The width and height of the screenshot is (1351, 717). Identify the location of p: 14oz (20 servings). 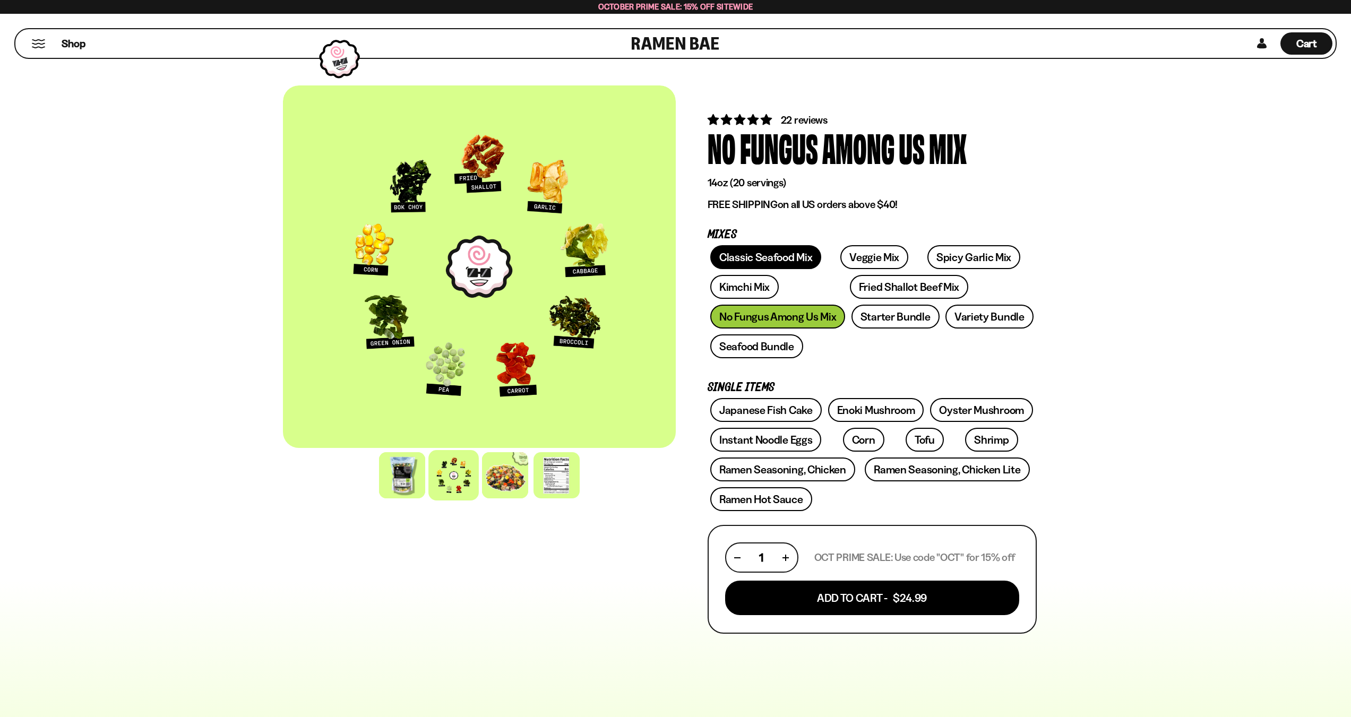
(872, 183).